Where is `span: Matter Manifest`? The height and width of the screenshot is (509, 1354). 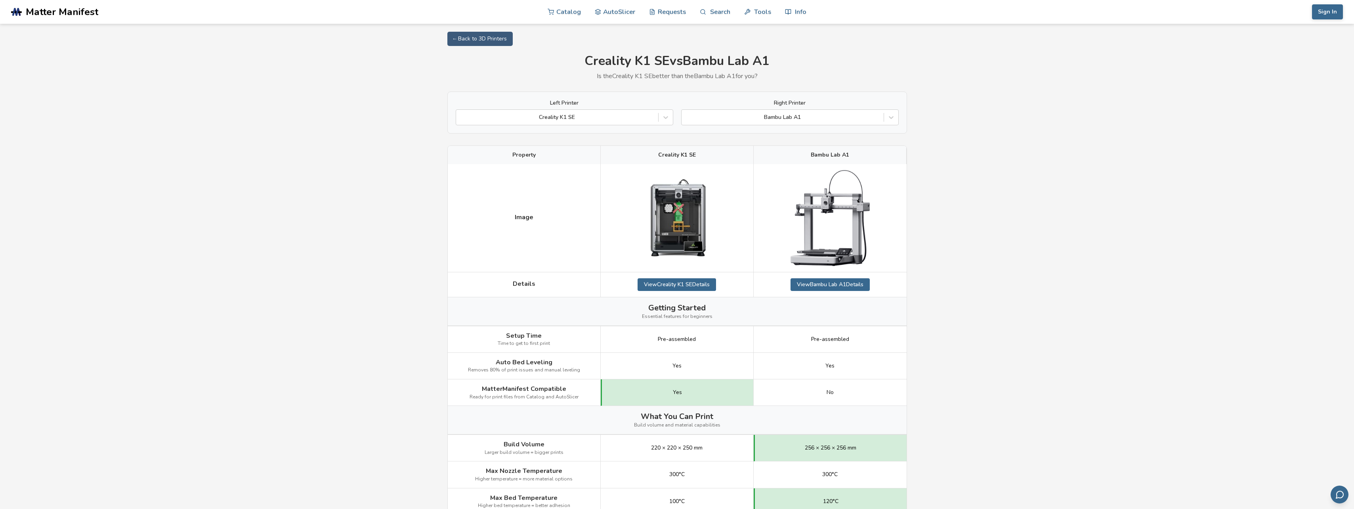
span: Matter Manifest is located at coordinates (62, 12).